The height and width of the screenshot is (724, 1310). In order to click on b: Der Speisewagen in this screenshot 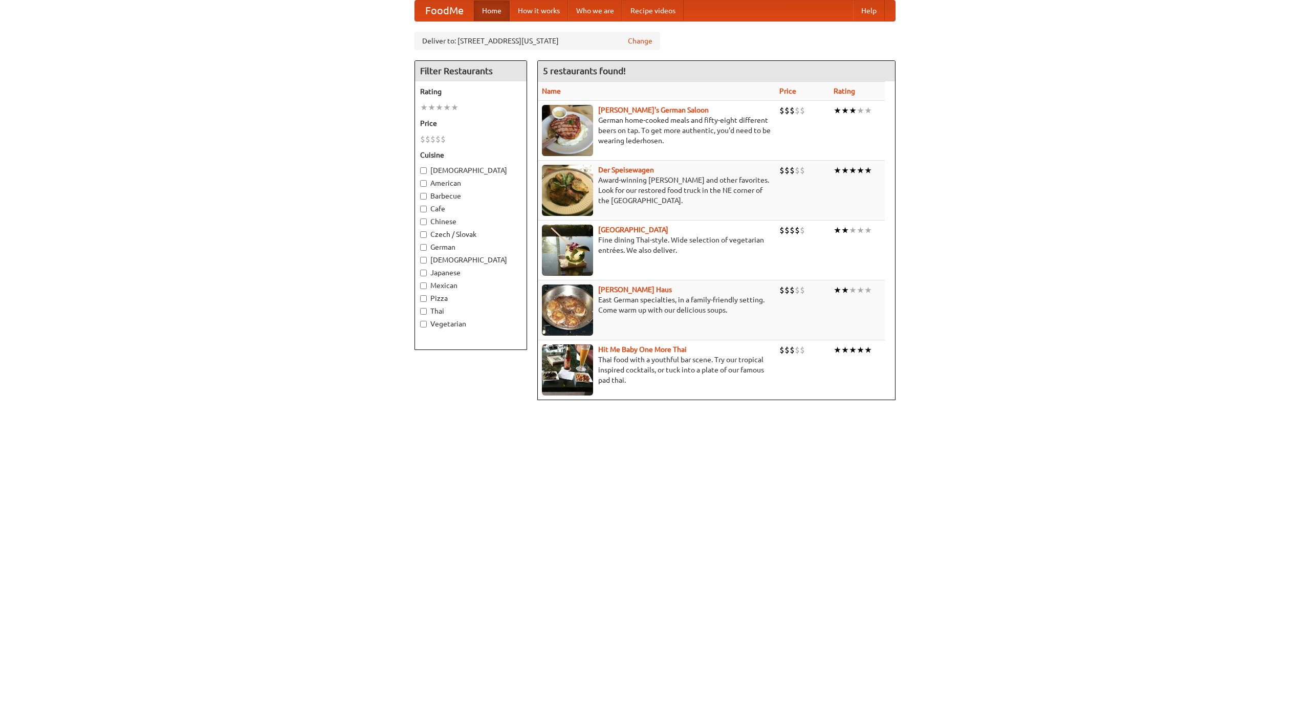, I will do `click(626, 170)`.